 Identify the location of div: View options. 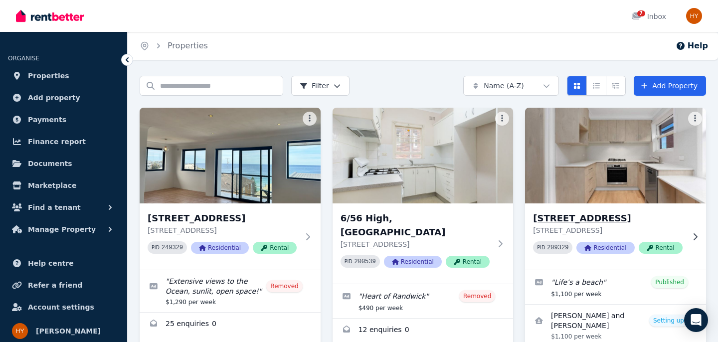
(596, 86).